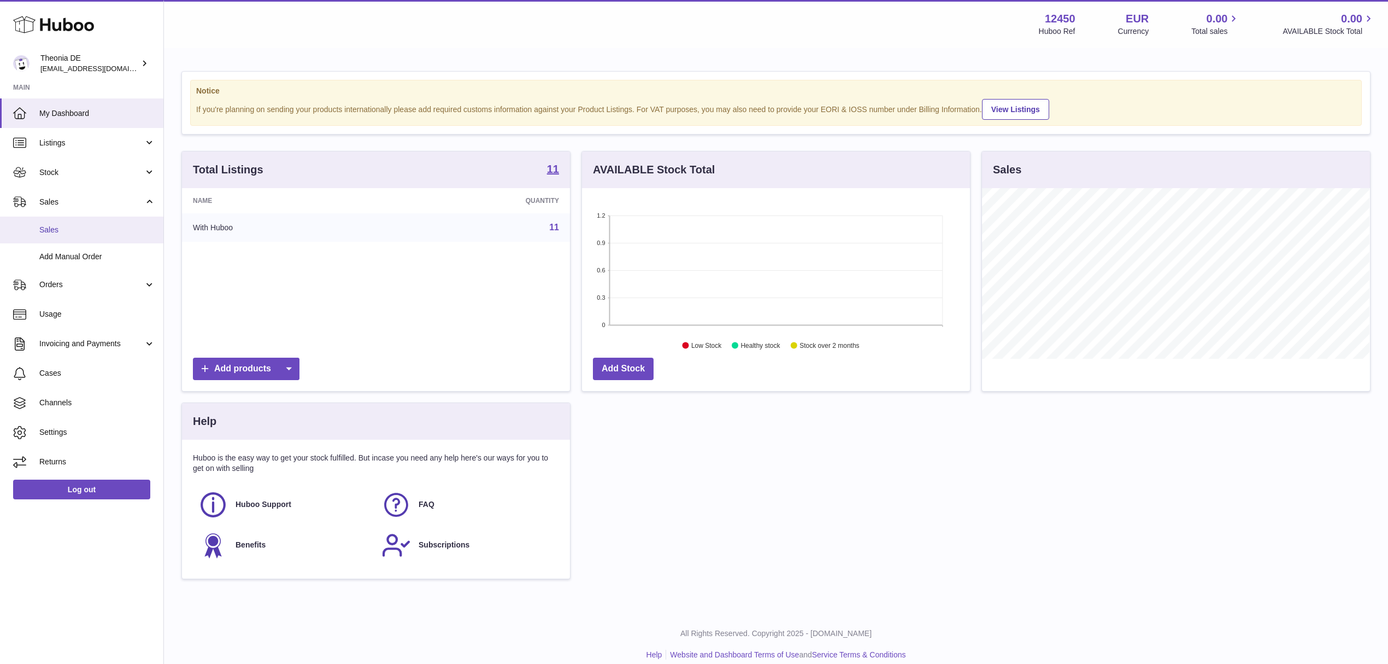 This screenshot has width=1388, height=664. What do you see at coordinates (228, 169) in the screenshot?
I see `h3: Total Listings` at bounding box center [228, 169].